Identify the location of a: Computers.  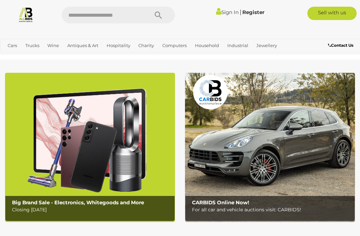
(174, 45).